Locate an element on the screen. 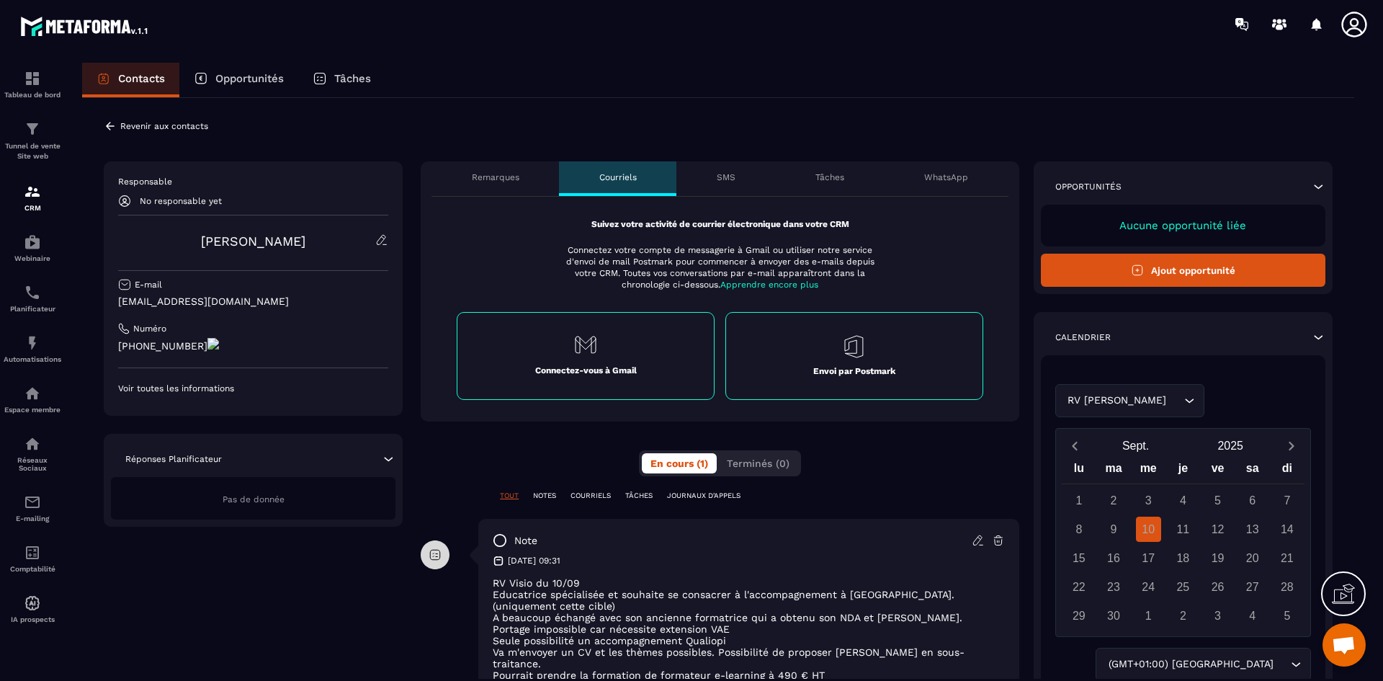  div: 16 is located at coordinates (1113, 557).